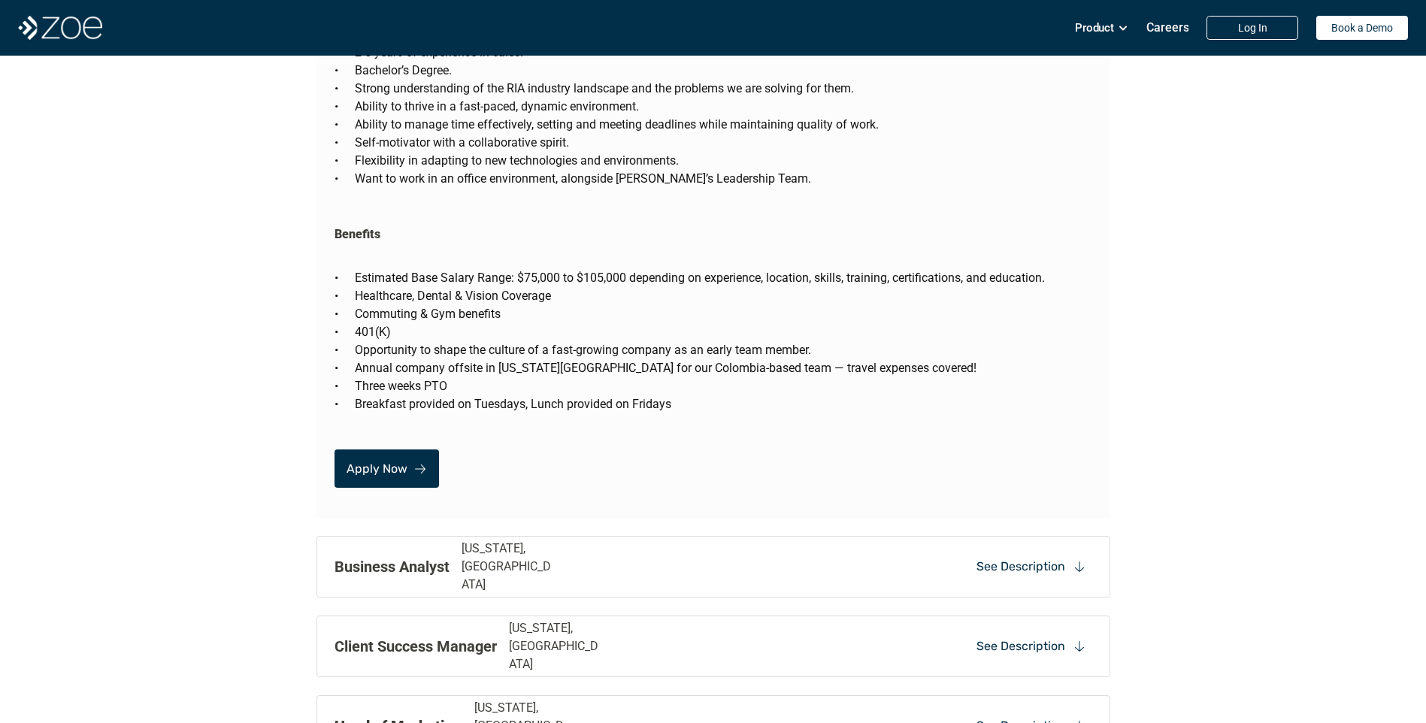  What do you see at coordinates (416, 647) in the screenshot?
I see `p: Client Success Manager` at bounding box center [416, 647].